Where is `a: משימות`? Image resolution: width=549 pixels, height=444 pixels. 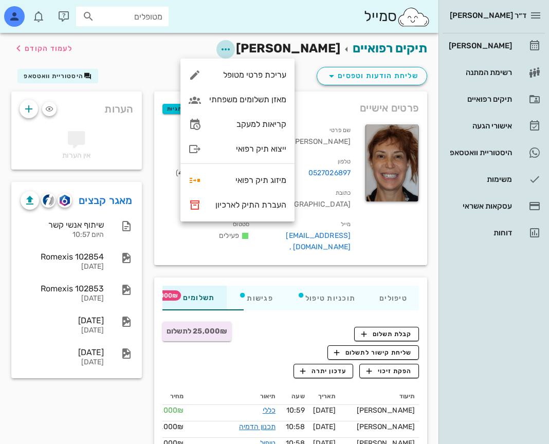 a: משימות is located at coordinates (493, 179).